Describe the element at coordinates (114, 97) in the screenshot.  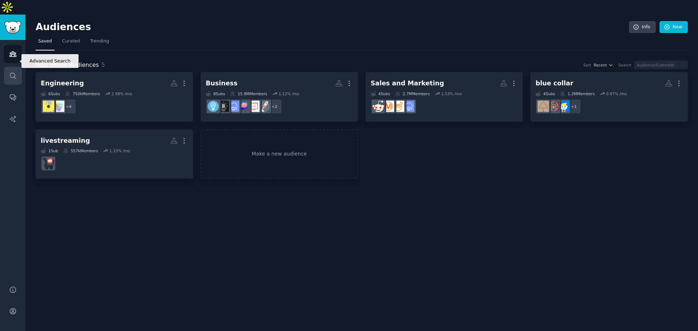
I see `a: Engineering6Subs750kMembers2.98% /mo+4ProductManagementExperiencedDevs` at that location.